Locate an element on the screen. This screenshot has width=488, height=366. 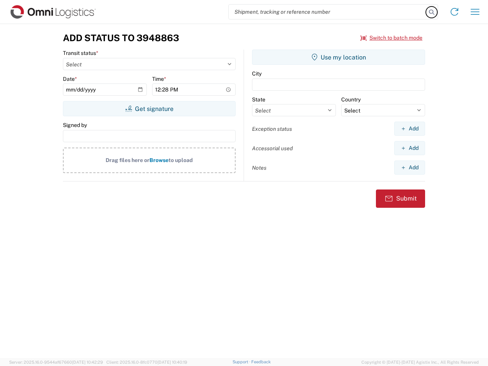
label: Time is located at coordinates (159, 79).